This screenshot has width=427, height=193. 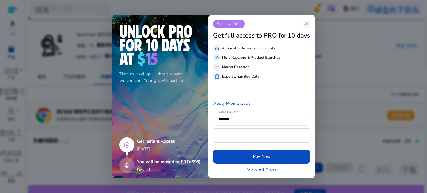 I want to click on h3: Get full access to PRO for, so click(x=249, y=36).